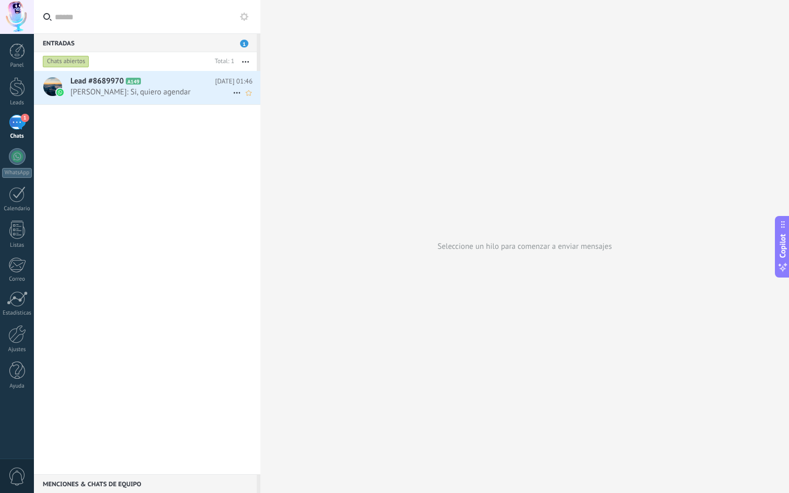  What do you see at coordinates (17, 103) in the screenshot?
I see `div: Leads` at bounding box center [17, 103].